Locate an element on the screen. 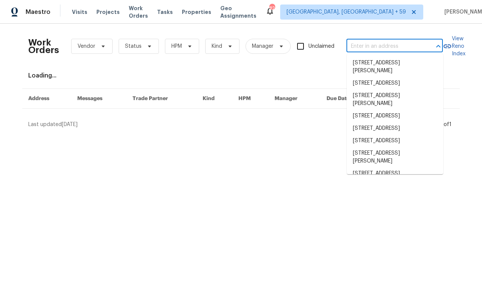 The width and height of the screenshot is (482, 301). div: View Reno Index is located at coordinates (454, 46).